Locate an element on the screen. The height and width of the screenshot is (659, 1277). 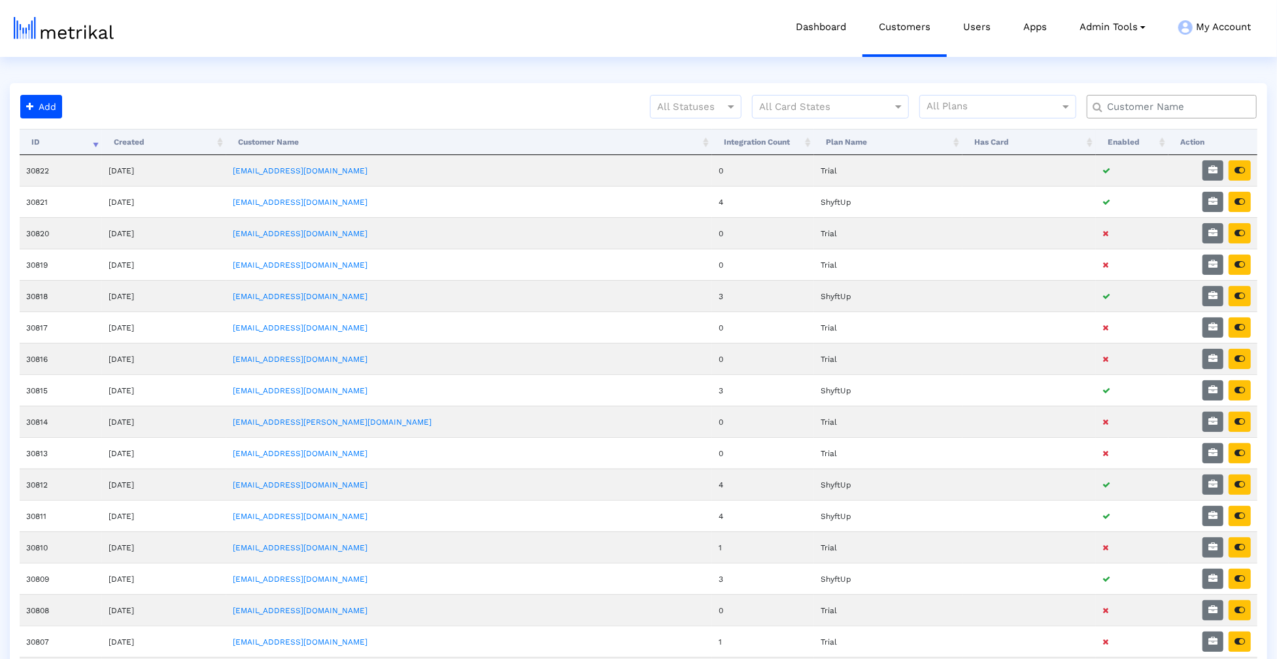
td: 30808 is located at coordinates (61, 610).